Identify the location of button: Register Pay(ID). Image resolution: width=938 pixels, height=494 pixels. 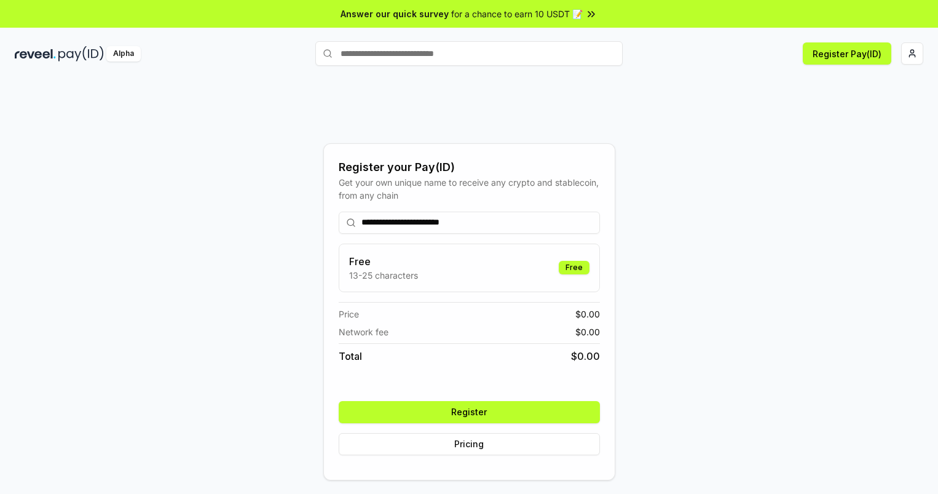
(847, 53).